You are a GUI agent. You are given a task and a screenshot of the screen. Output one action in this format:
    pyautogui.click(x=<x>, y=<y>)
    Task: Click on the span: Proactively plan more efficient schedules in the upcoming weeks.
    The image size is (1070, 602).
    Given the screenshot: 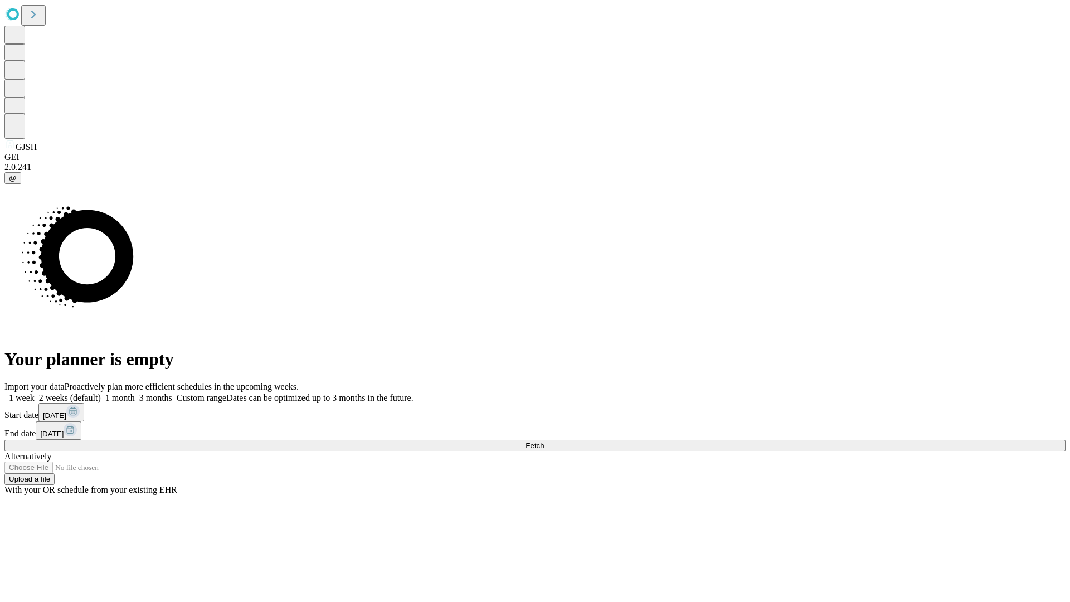 What is the action you would take?
    pyautogui.click(x=182, y=386)
    